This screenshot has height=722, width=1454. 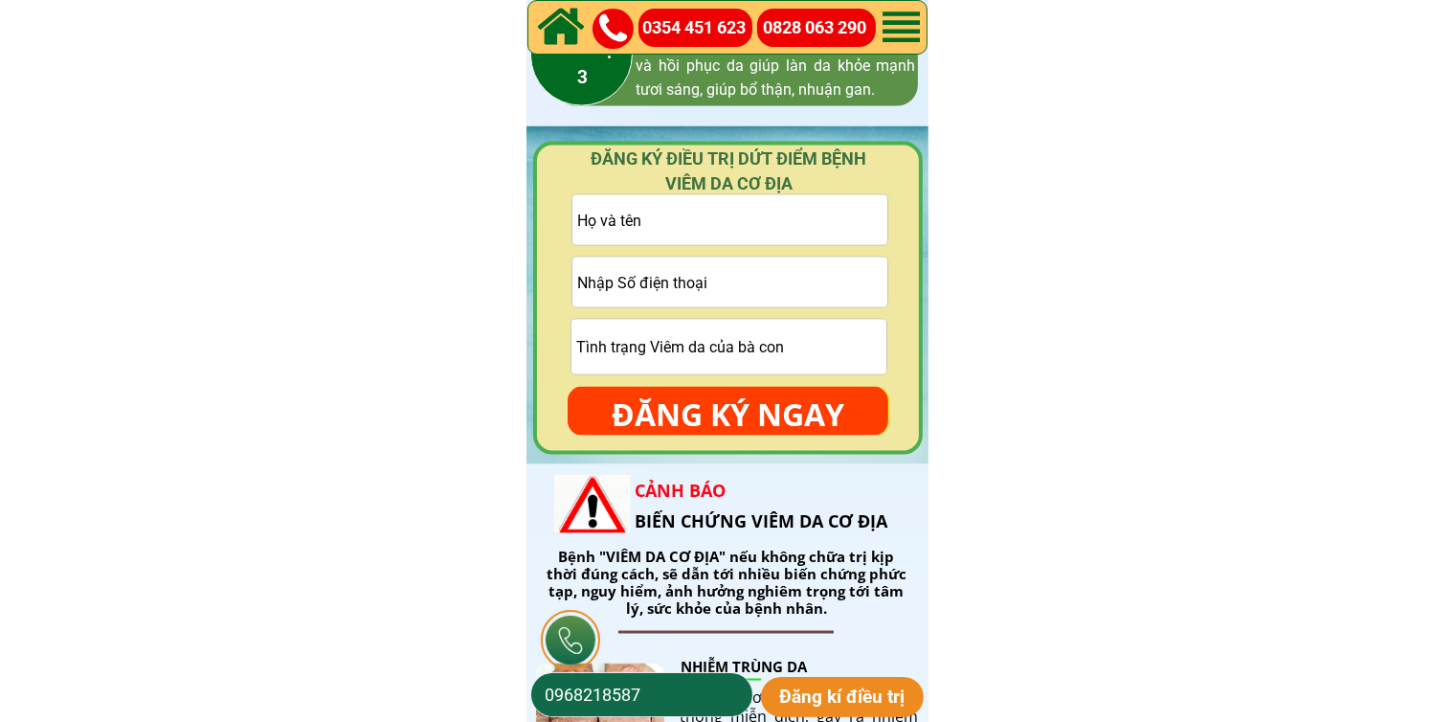 I want to click on h3: 0354 451 623, so click(x=699, y=28).